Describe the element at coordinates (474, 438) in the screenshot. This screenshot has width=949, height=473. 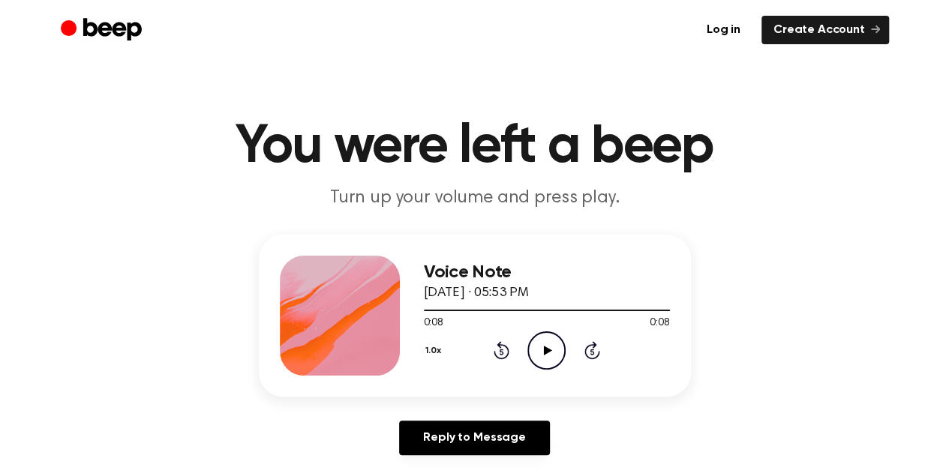
I see `a: Reply to Message` at that location.